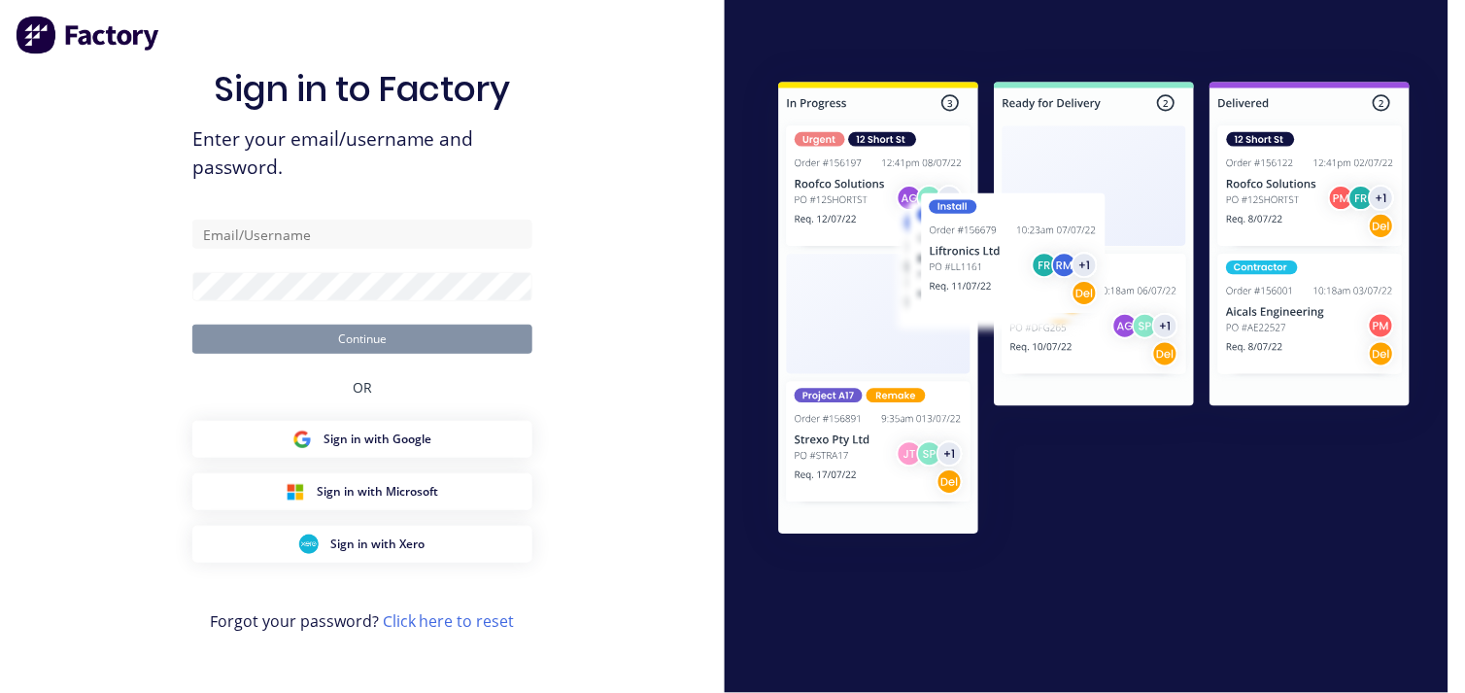  Describe the element at coordinates (449, 621) in the screenshot. I see `a: Click here to reset` at that location.